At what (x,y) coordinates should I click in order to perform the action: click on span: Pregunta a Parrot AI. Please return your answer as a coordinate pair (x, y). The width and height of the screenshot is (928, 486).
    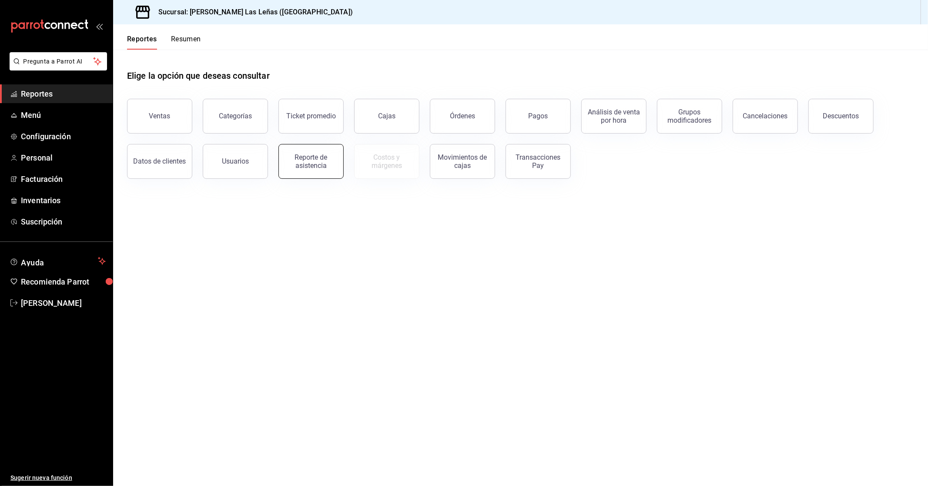
    Looking at the image, I should click on (58, 61).